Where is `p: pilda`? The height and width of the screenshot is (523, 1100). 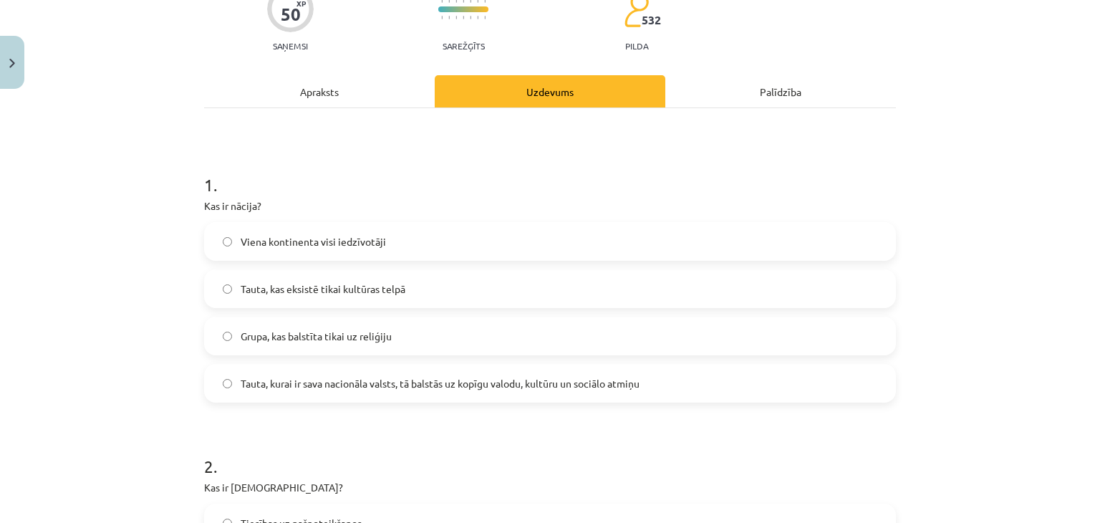 p: pilda is located at coordinates (636, 46).